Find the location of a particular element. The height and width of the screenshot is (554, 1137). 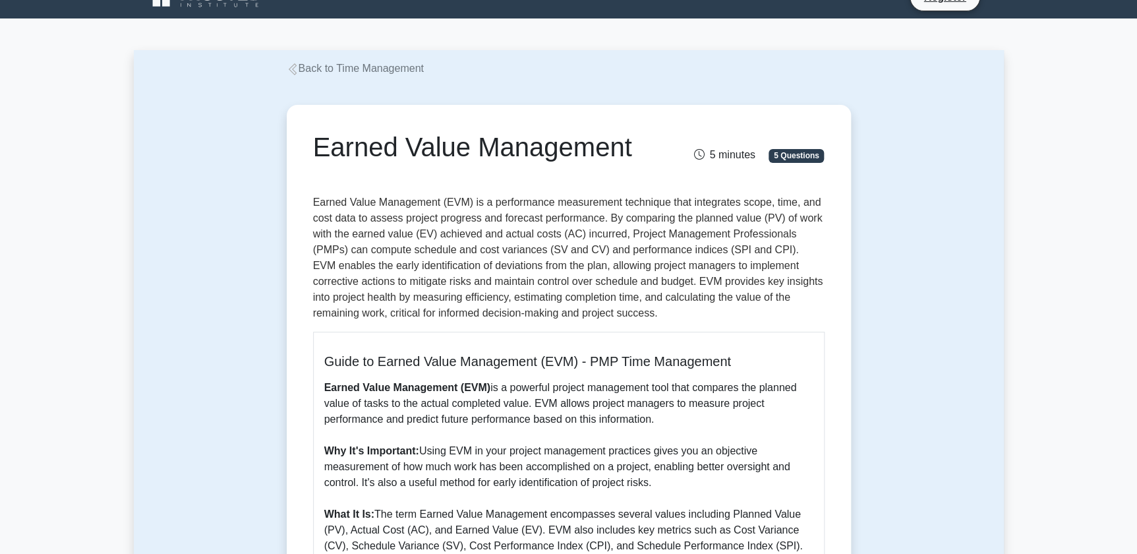

b: Why It's Important: is located at coordinates (372, 450).